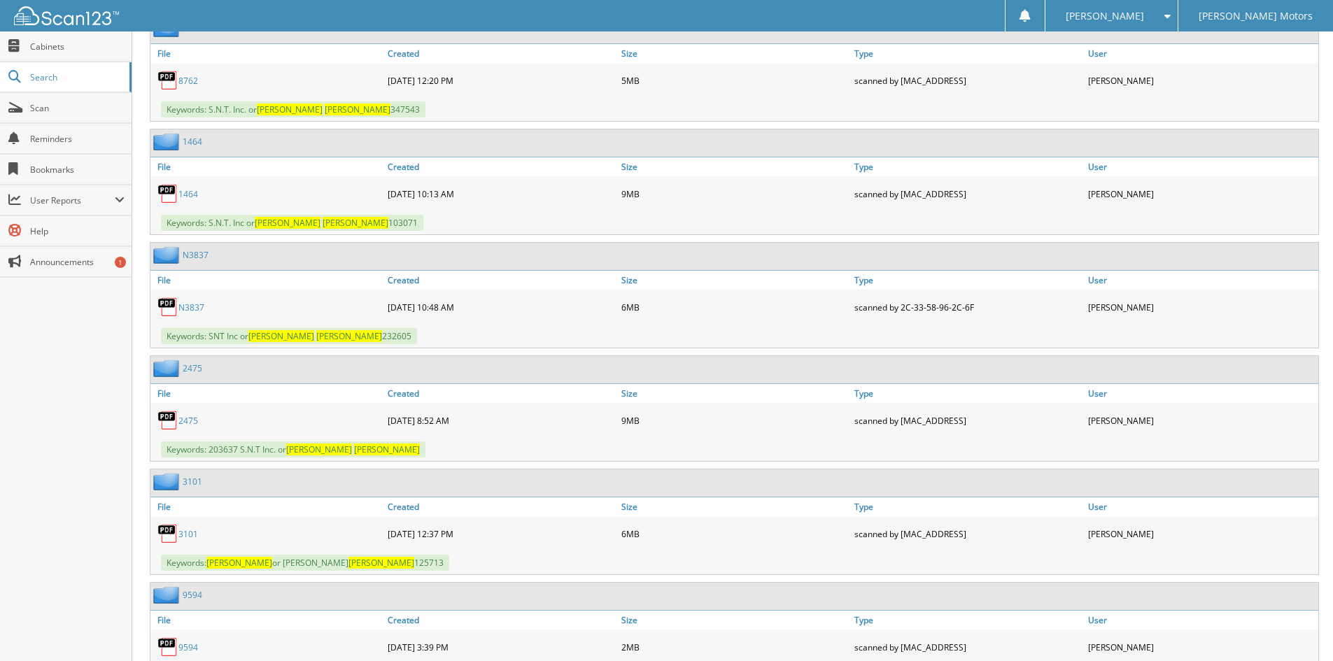  What do you see at coordinates (293, 109) in the screenshot?
I see `span: Keywords: S.N.T. Inc. or 347543` at bounding box center [293, 109].